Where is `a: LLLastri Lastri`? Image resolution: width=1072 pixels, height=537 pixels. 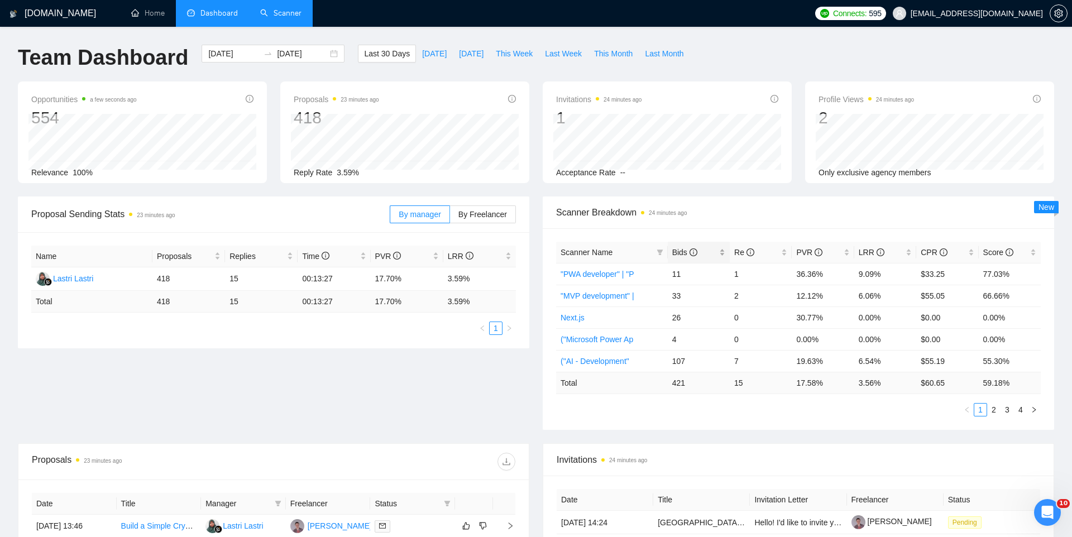 a: LLLastri Lastri is located at coordinates (234, 526).